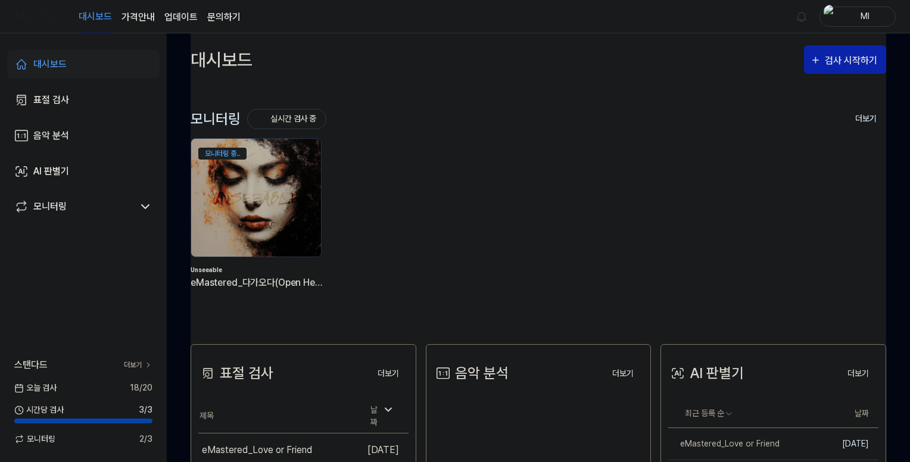  I want to click on a: AI 판별기, so click(83, 171).